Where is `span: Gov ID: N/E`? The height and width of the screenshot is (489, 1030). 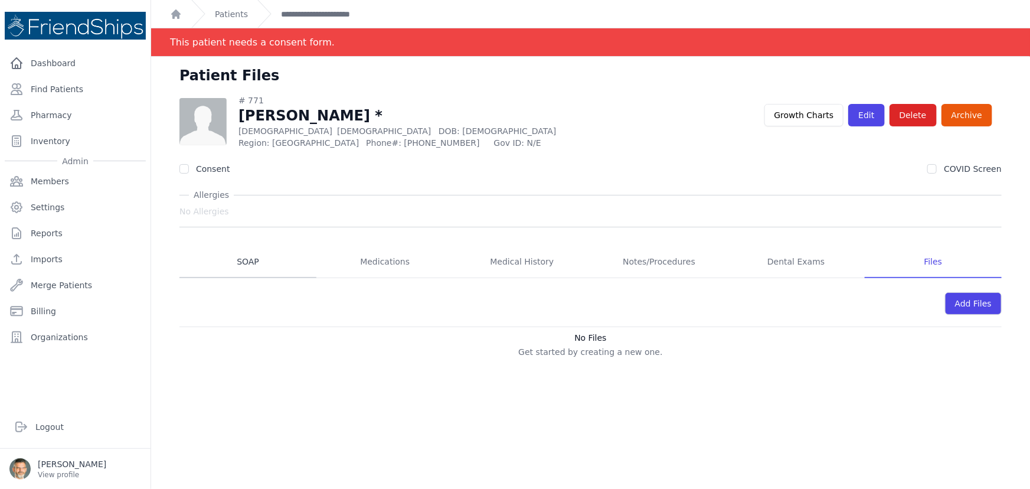
span: Gov ID: N/E is located at coordinates (558, 143).